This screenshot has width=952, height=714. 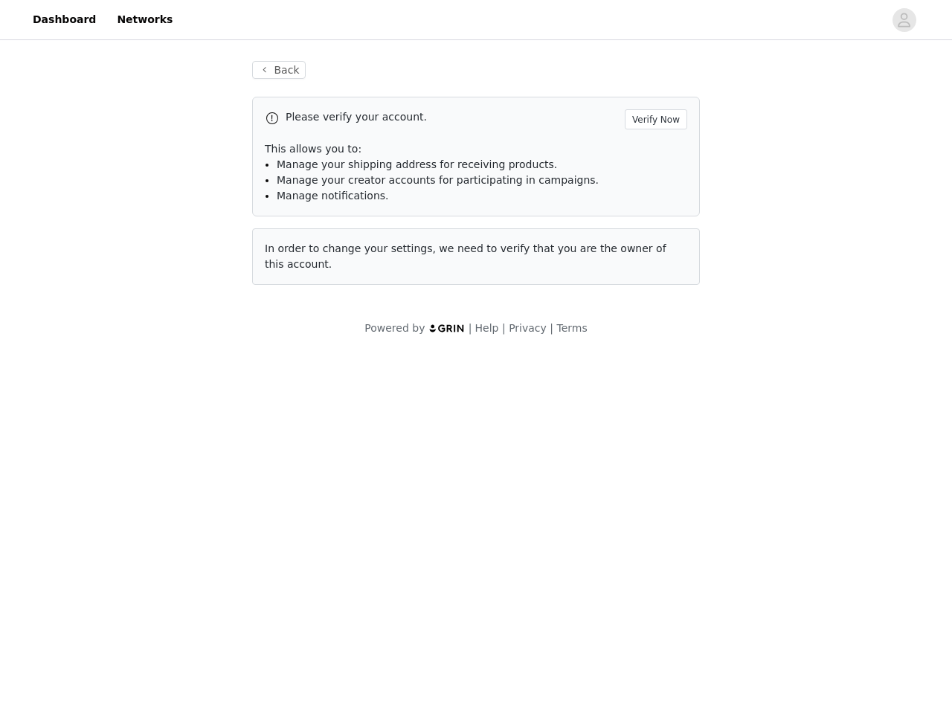 What do you see at coordinates (527, 328) in the screenshot?
I see `a: Privacy` at bounding box center [527, 328].